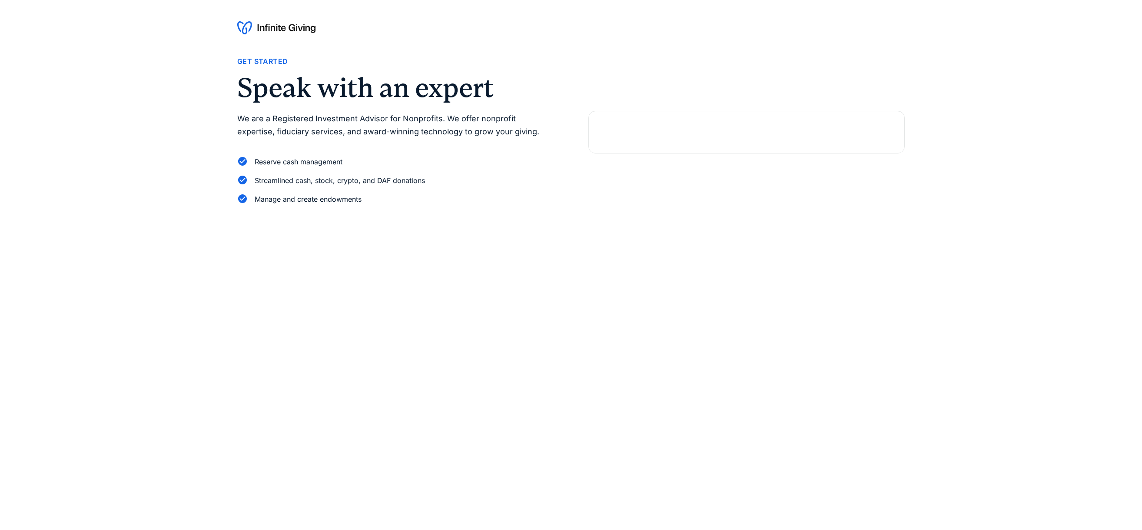  Describe the element at coordinates (340, 180) in the screenshot. I see `div: Streamlined cash, stock, crypto, and DAF donations` at that location.